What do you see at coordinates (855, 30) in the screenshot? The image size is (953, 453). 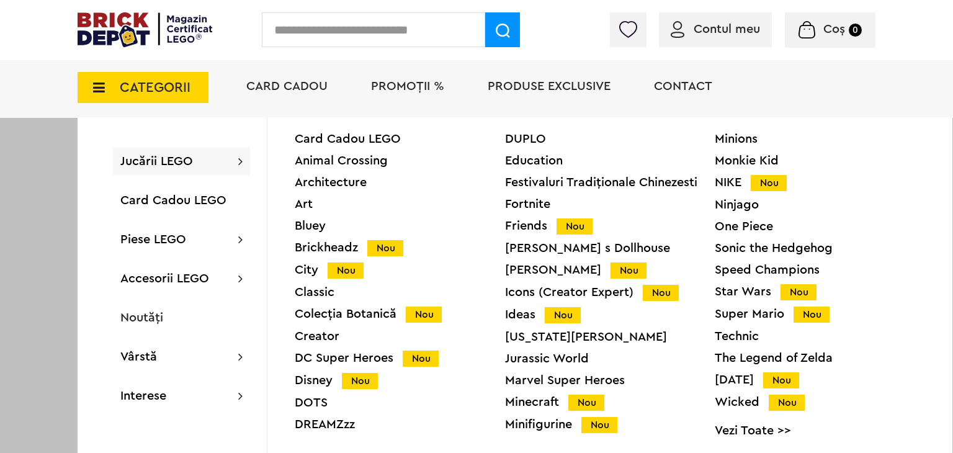 I see `small: 0` at bounding box center [855, 30].